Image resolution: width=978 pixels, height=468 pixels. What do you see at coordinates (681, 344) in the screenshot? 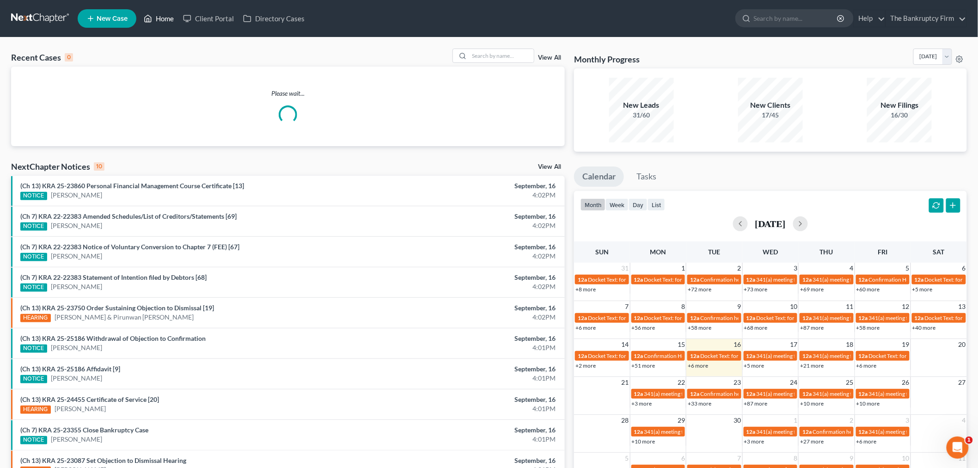
I see `span: 15` at bounding box center [681, 344].